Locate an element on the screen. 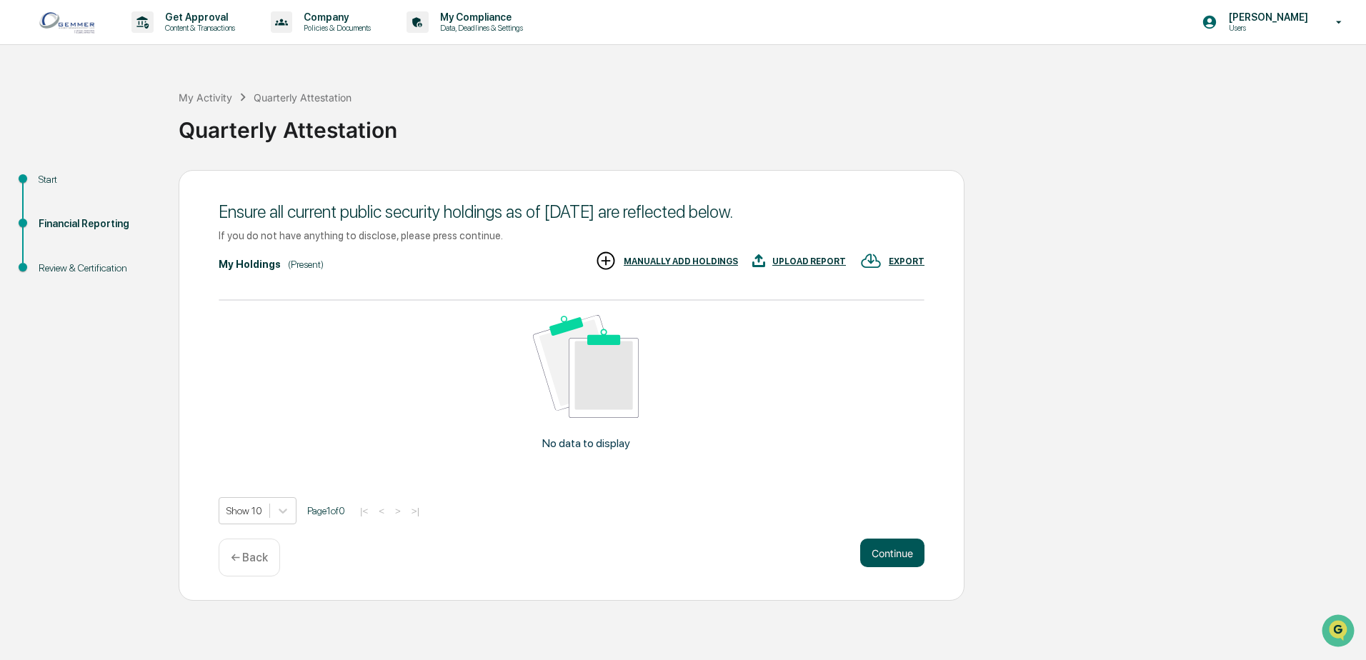 Image resolution: width=1366 pixels, height=660 pixels. button: Start new chat is located at coordinates (252, 122).